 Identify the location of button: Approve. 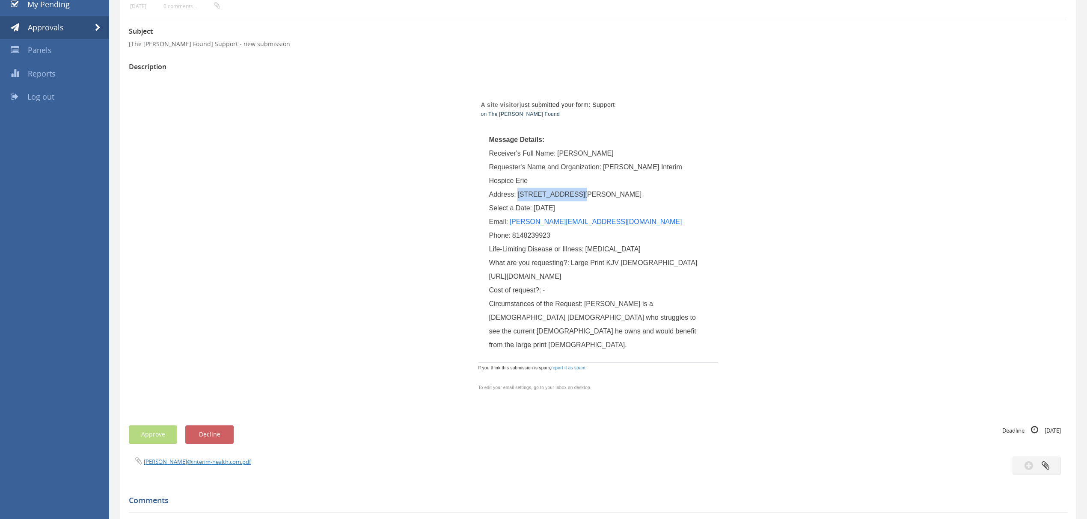
(153, 435).